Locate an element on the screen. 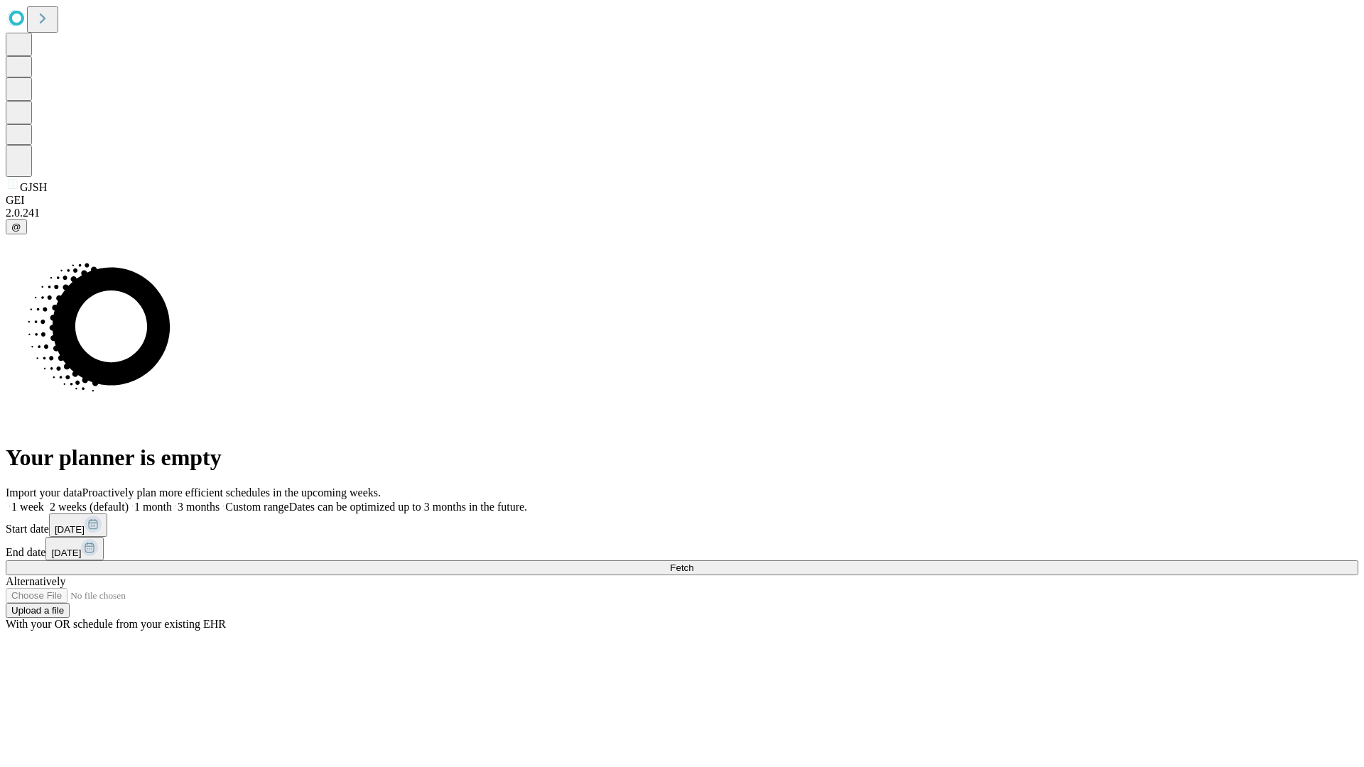 The image size is (1364, 767). span: Fetch is located at coordinates (681, 568).